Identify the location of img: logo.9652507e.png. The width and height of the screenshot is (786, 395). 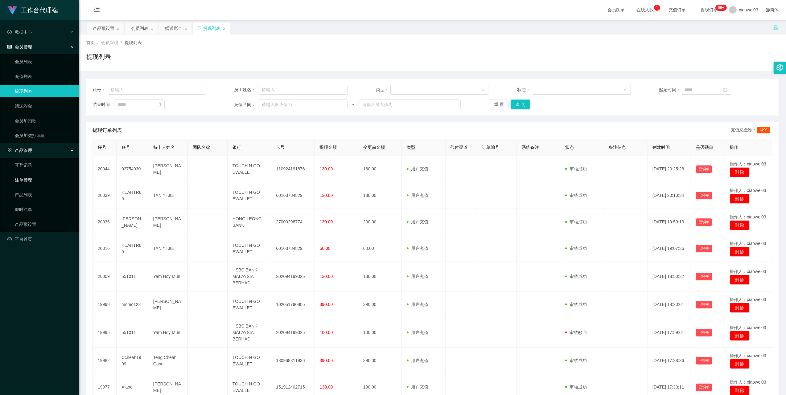
(12, 10).